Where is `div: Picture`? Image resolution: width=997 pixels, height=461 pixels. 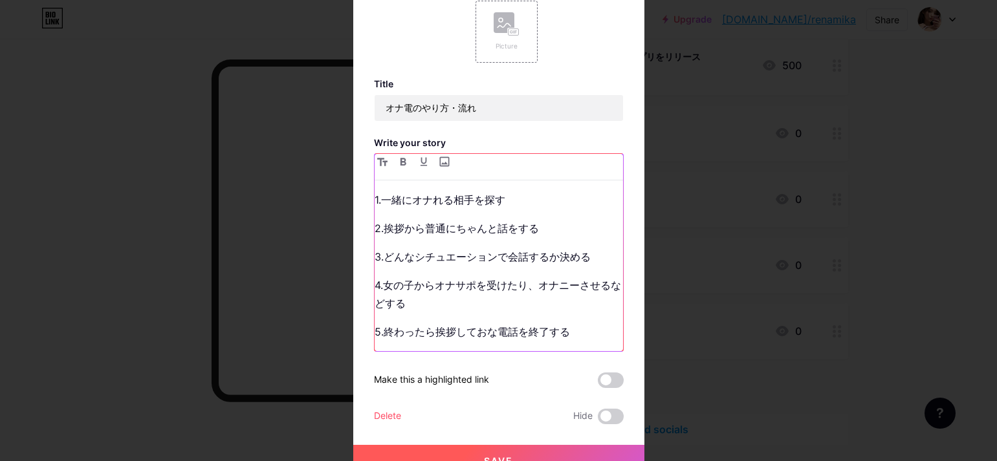
div: Picture is located at coordinates (507, 46).